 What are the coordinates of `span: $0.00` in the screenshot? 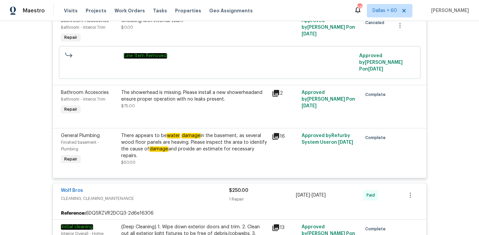 It's located at (127, 27).